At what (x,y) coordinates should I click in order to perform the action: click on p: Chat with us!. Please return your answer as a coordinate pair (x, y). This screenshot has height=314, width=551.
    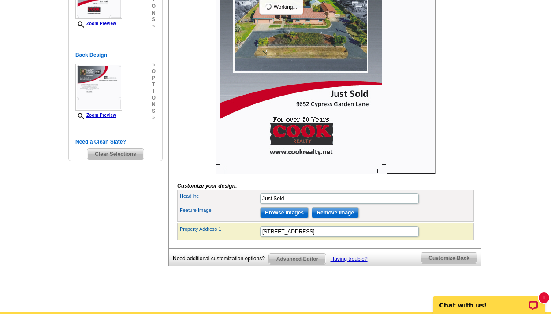
    Looking at the image, I should click on (56, 19).